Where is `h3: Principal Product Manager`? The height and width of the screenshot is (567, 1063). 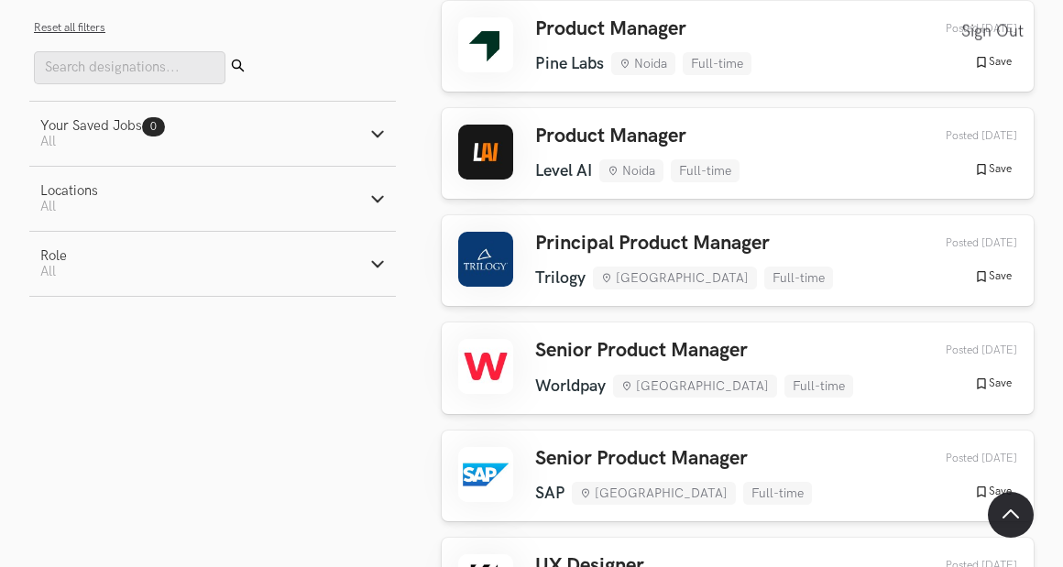 h3: Principal Product Manager is located at coordinates (684, 244).